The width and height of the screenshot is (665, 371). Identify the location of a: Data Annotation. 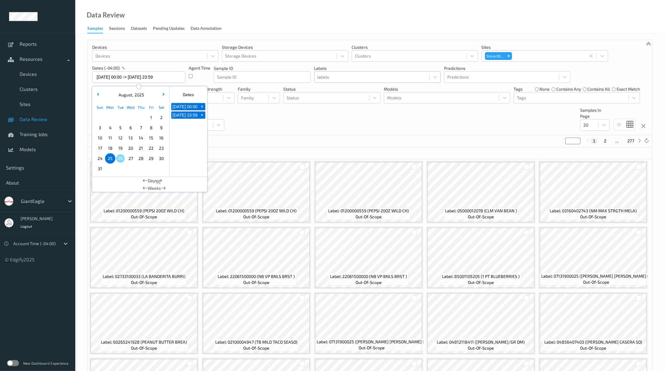
(209, 29).